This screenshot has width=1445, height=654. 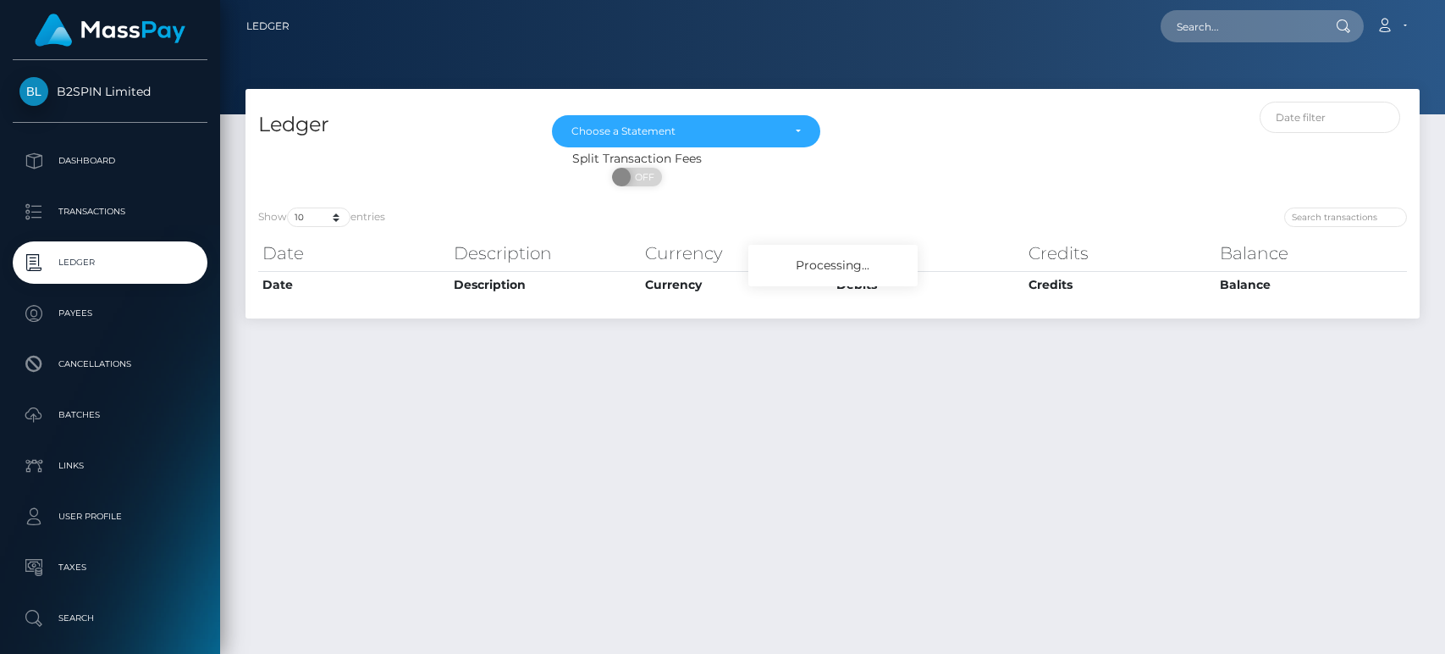 I want to click on p: Ledger, so click(x=110, y=262).